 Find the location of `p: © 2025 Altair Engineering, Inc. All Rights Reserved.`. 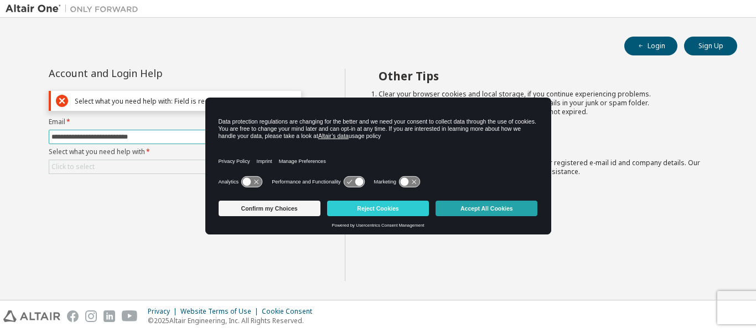

p: © 2025 Altair Engineering, Inc. All Rights Reserved. is located at coordinates (233, 320).